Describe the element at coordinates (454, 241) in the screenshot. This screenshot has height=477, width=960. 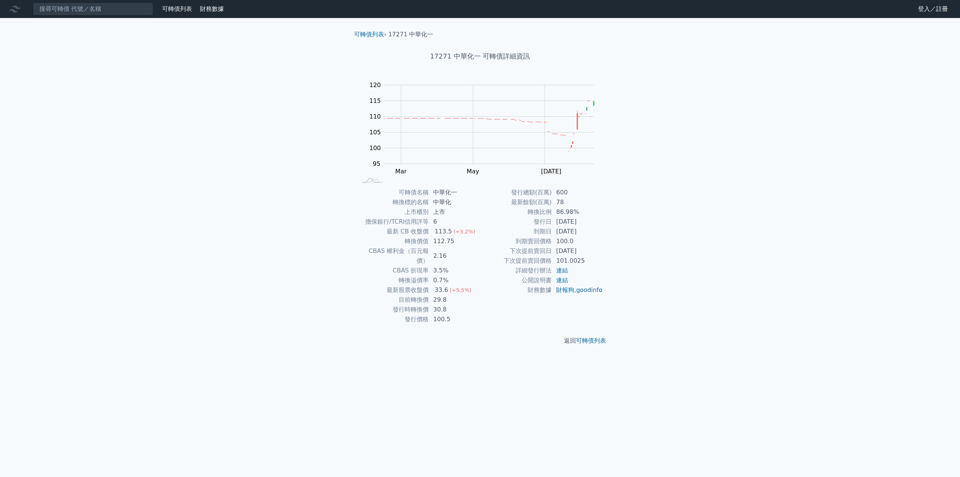
I see `td: 112.75` at that location.